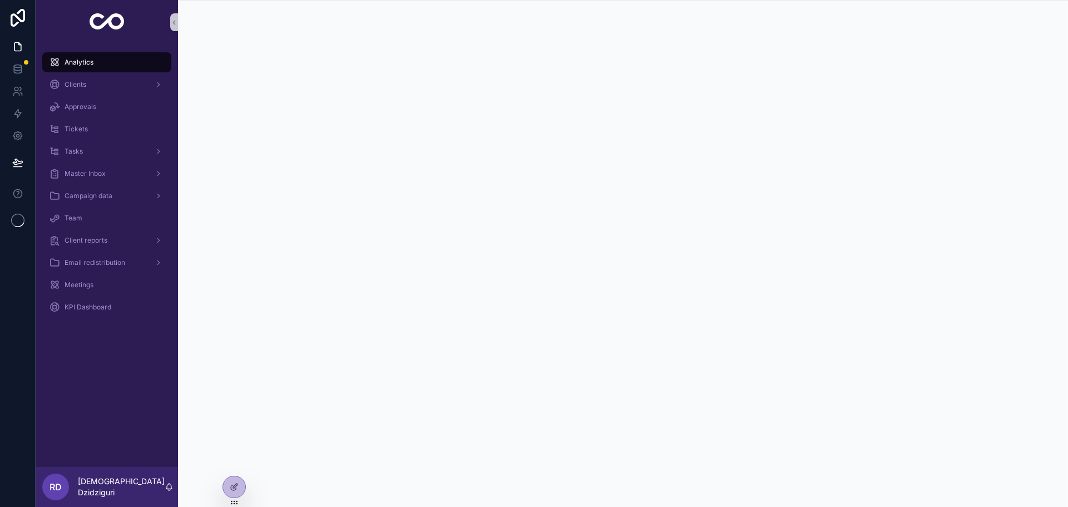 The width and height of the screenshot is (1068, 507). What do you see at coordinates (79, 285) in the screenshot?
I see `span: Meetings` at bounding box center [79, 285].